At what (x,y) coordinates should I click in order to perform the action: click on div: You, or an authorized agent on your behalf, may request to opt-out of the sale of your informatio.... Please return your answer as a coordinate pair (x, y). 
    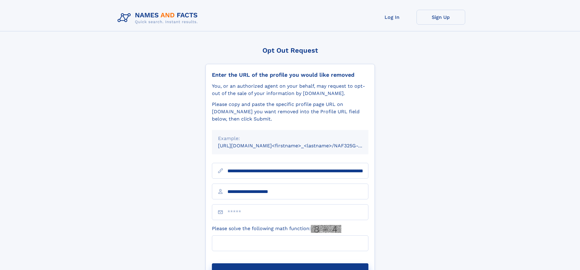
    Looking at the image, I should click on (290, 90).